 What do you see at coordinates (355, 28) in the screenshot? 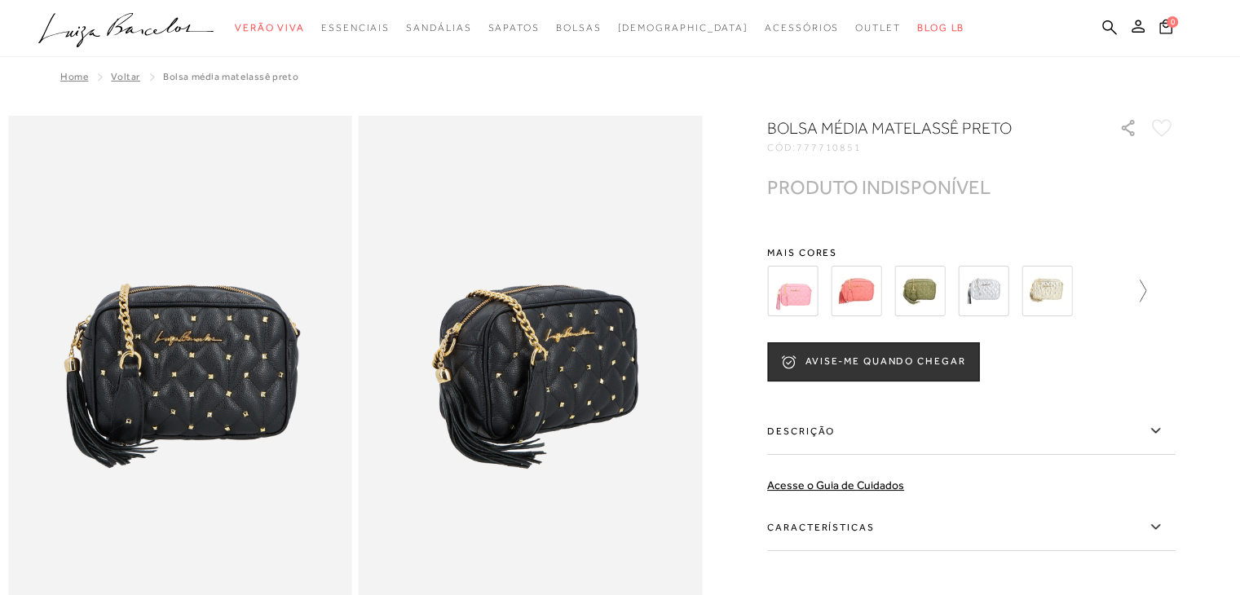
I see `span: Essenciais` at bounding box center [355, 28].